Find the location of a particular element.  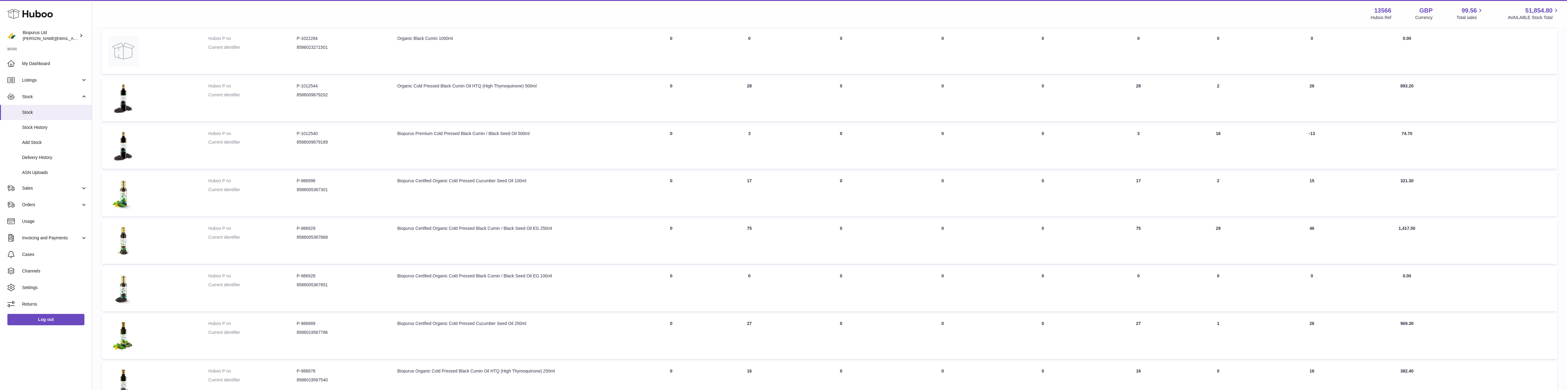

span: 893.20 is located at coordinates (1407, 86).